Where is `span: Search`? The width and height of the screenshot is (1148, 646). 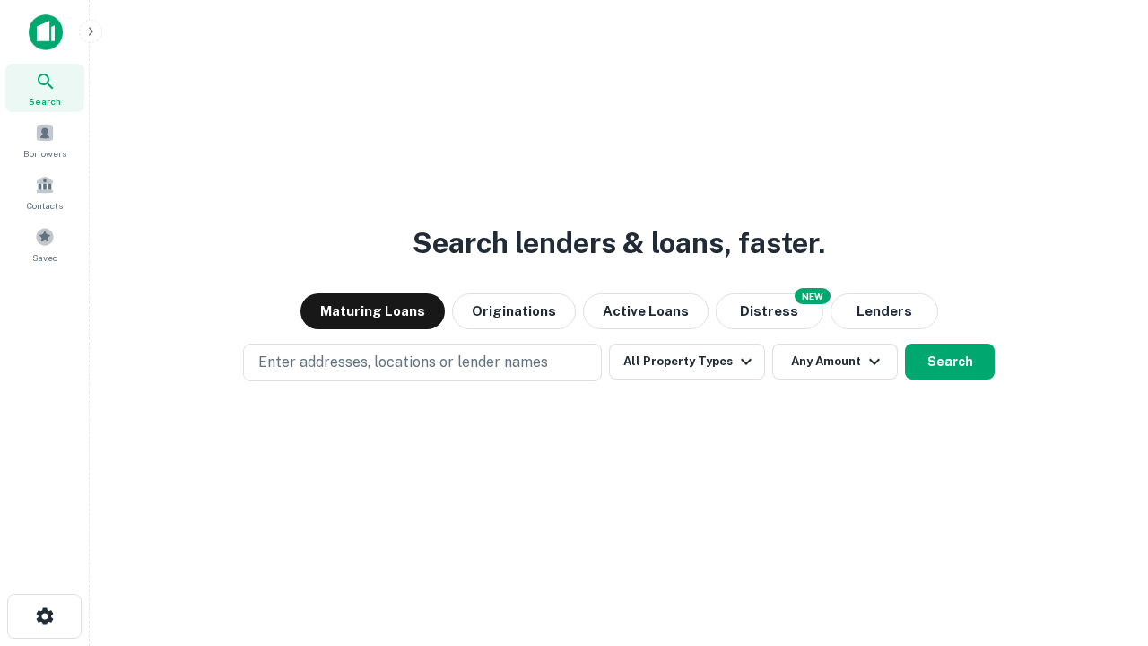 span: Search is located at coordinates (45, 101).